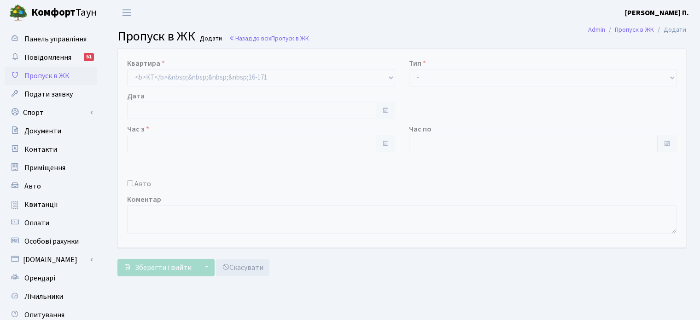 This screenshot has width=700, height=320. I want to click on a: Панель управління, so click(51, 39).